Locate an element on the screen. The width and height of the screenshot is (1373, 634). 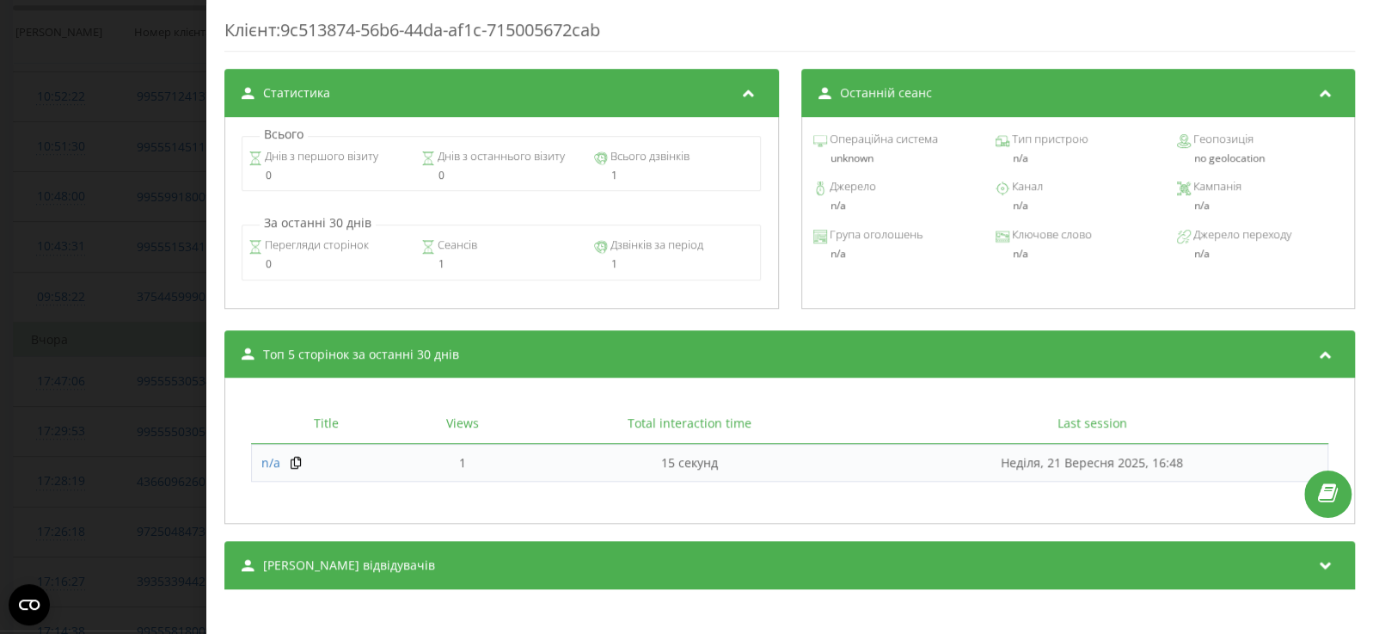
span: Ключове слово is located at coordinates (1050, 235).